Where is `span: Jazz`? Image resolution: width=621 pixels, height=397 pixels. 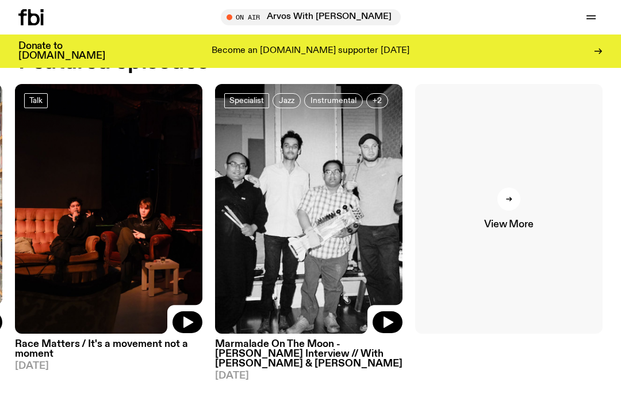
span: Jazz is located at coordinates (286, 100).